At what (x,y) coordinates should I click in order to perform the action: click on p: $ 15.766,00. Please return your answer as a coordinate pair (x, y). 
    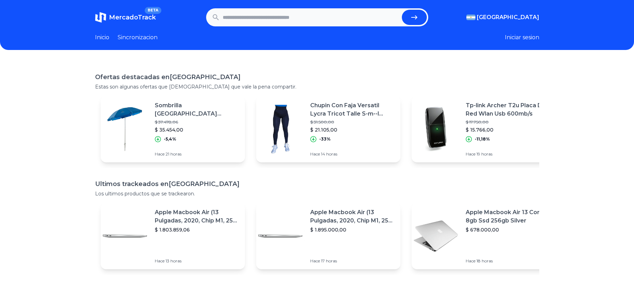
    Looking at the image, I should click on (508, 130).